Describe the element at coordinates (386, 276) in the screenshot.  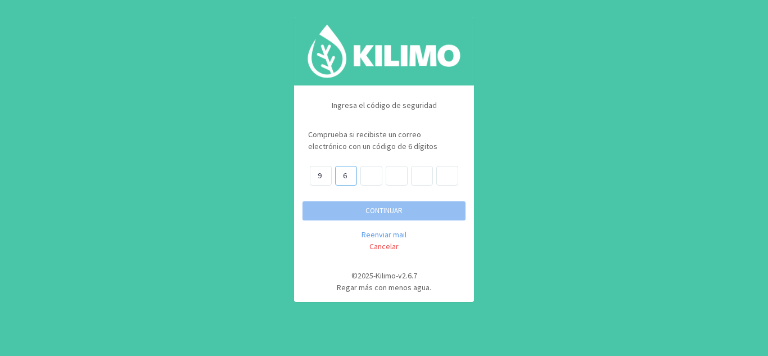
I see `span: Kilimo` at that location.